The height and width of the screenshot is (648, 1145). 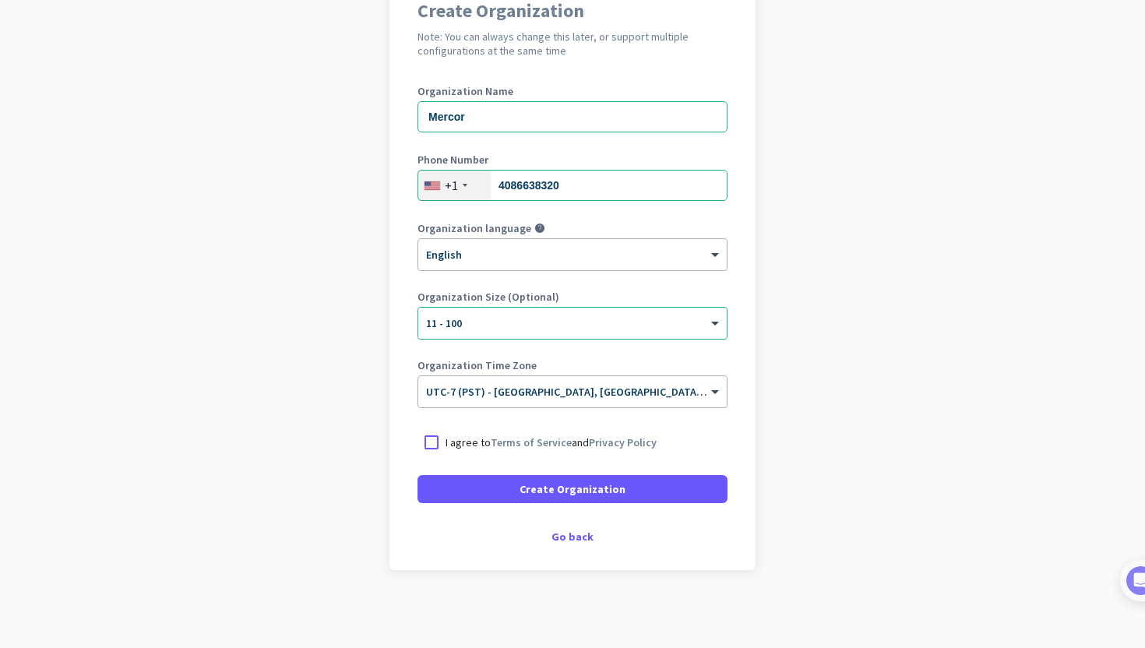 I want to click on p: I agree to and, so click(x=551, y=442).